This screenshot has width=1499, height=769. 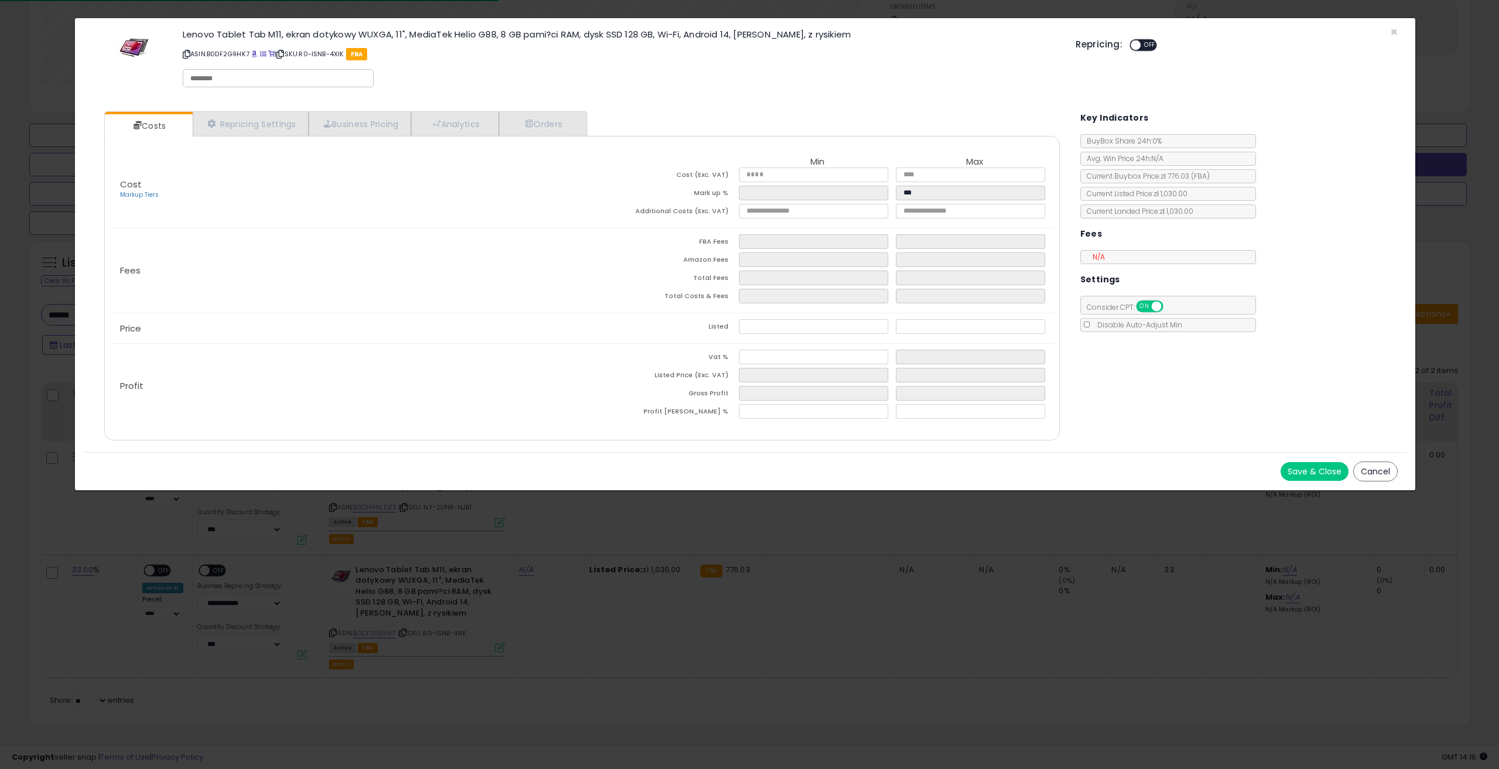 I want to click on span: BuyBox Share 24h: 0%, so click(x=1121, y=140).